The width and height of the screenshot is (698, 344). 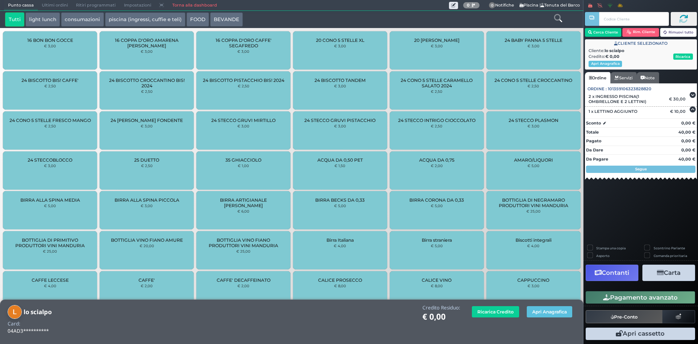 What do you see at coordinates (612, 272) in the screenshot?
I see `button: Contanti` at bounding box center [612, 272].